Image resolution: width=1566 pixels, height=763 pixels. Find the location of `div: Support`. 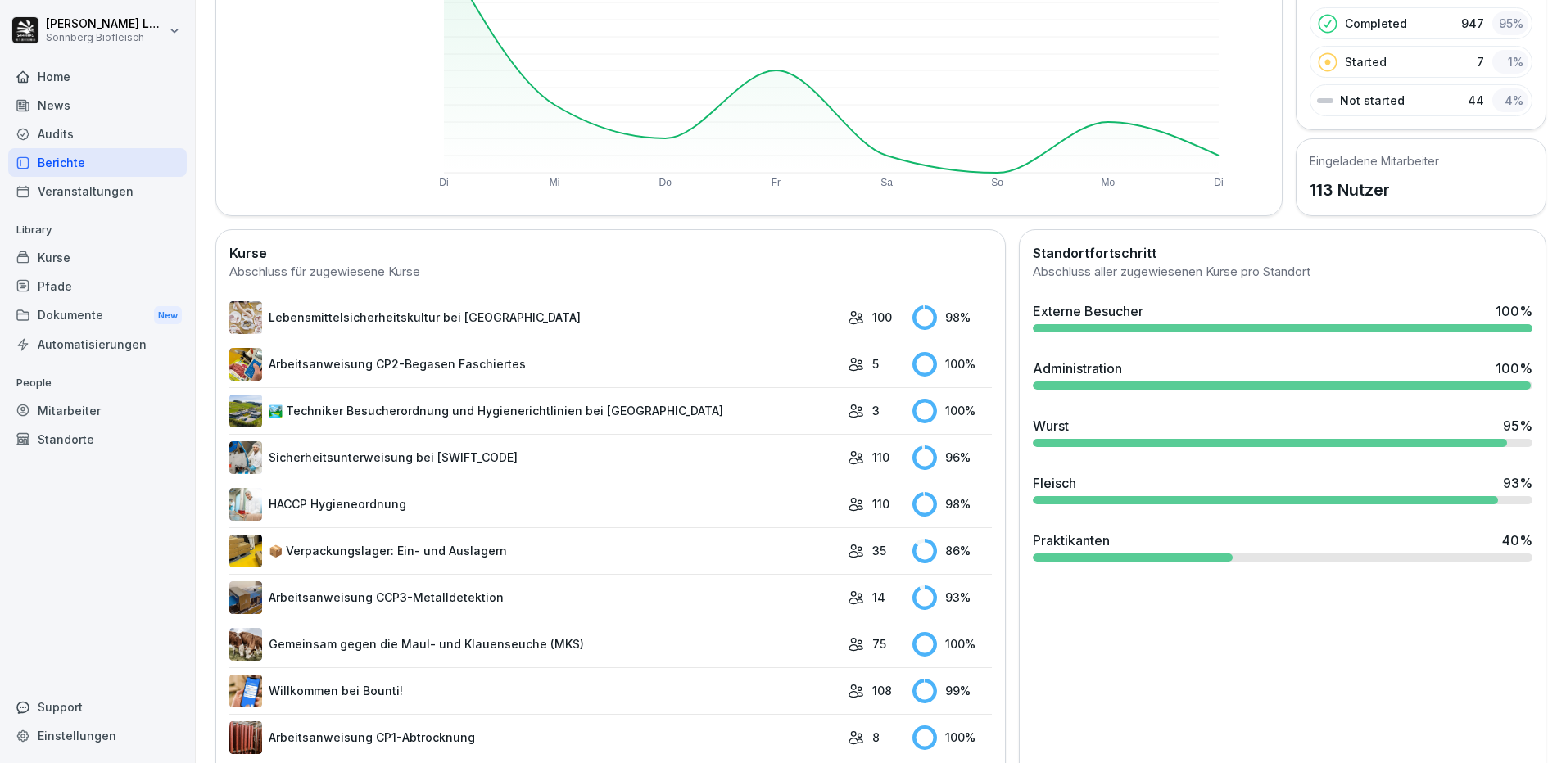

div: Support is located at coordinates (97, 707).